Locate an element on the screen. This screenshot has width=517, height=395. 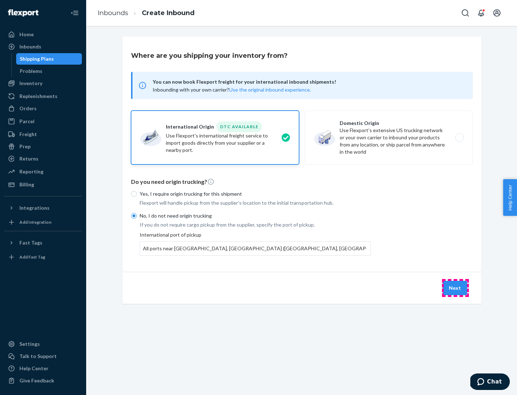
p: Do you need origin trucking? is located at coordinates (302, 182).